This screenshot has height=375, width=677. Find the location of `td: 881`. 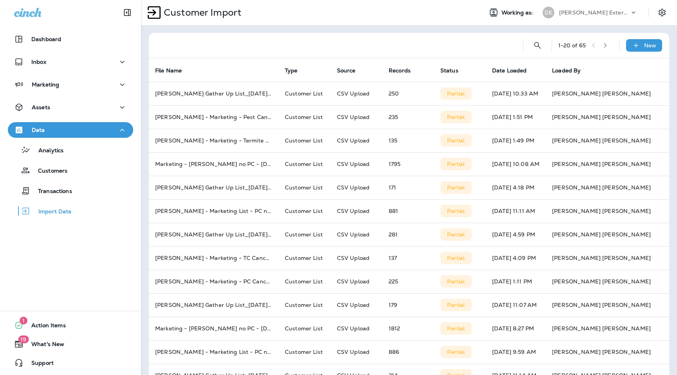

td: 881 is located at coordinates (408, 211).